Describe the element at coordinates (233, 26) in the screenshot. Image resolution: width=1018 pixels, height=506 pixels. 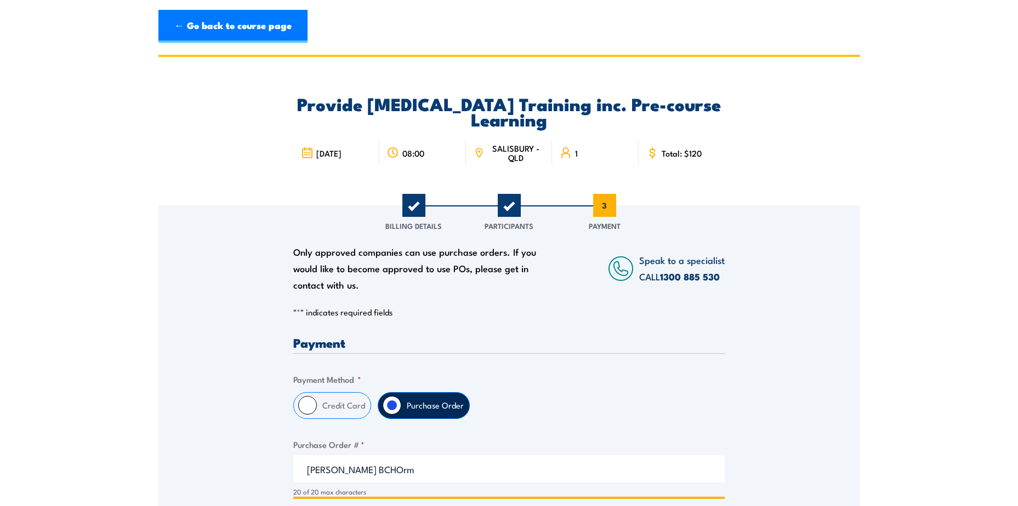
I see `a: ← Go back to course page` at that location.